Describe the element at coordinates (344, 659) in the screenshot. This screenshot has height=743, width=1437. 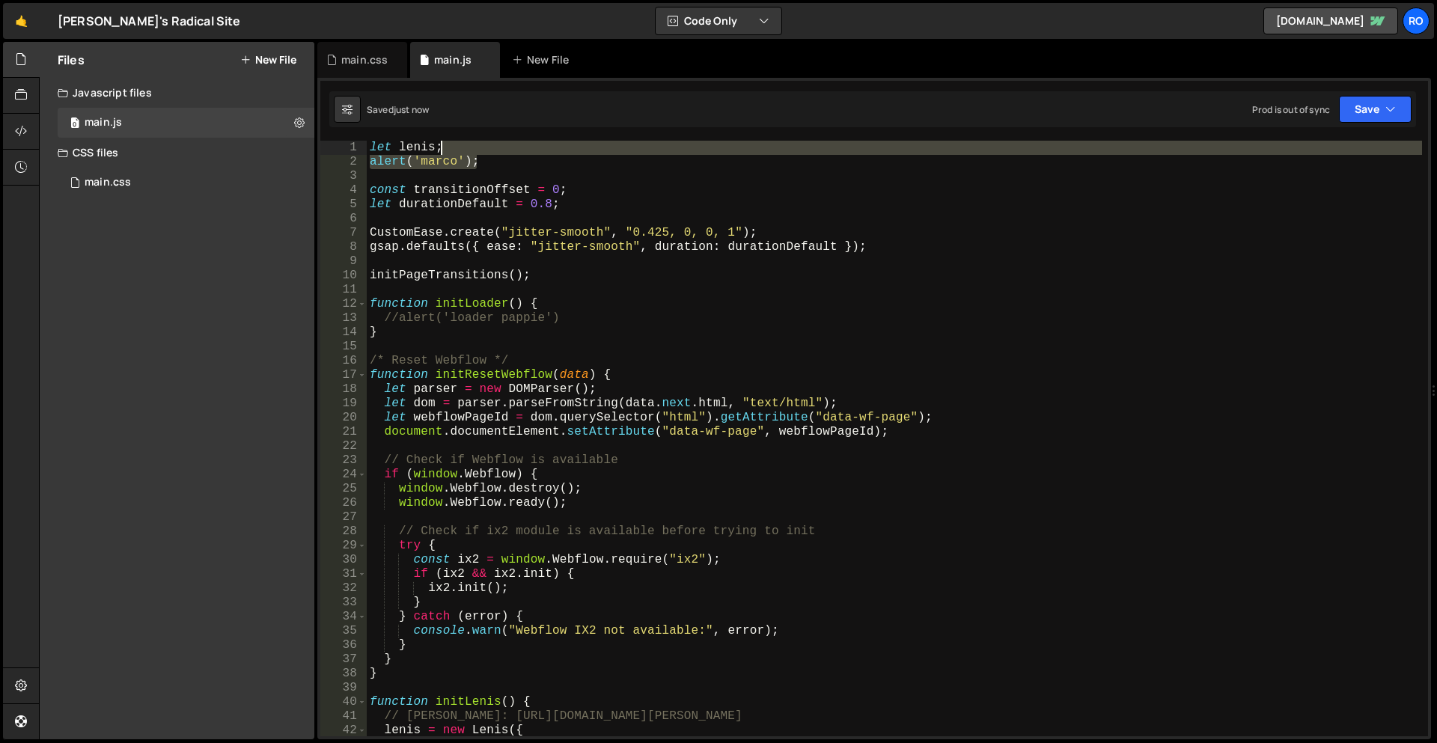
I see `div: 37` at that location.